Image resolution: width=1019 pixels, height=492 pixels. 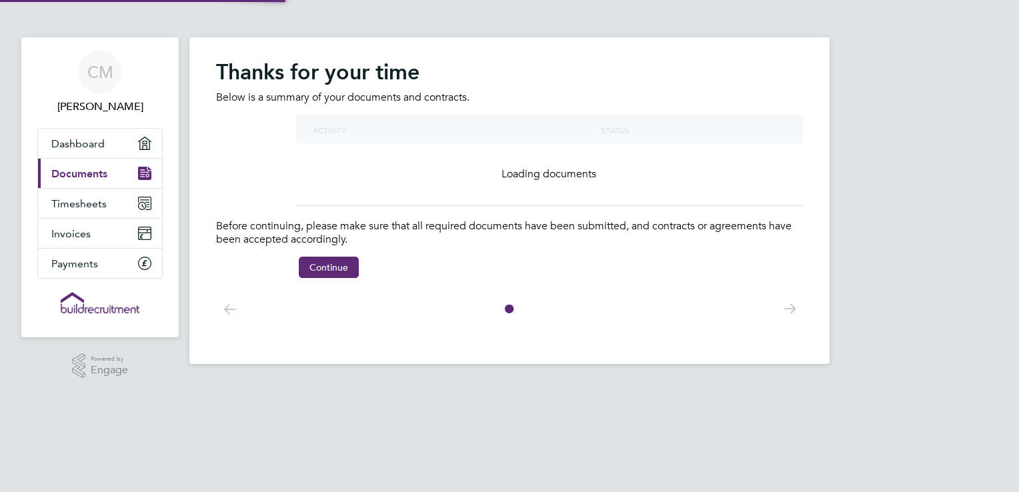 I want to click on a: Go to home page, so click(x=100, y=303).